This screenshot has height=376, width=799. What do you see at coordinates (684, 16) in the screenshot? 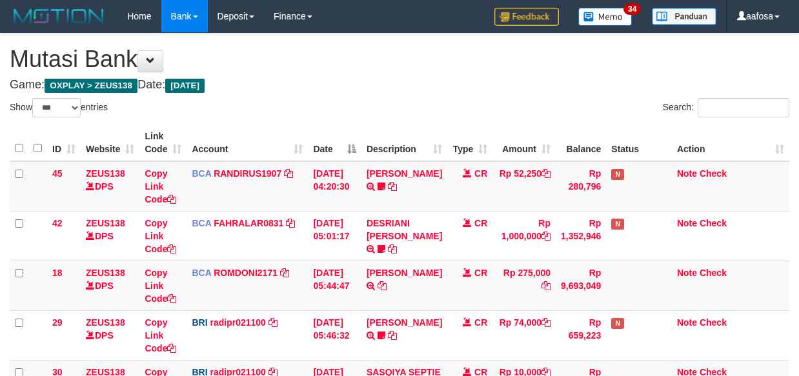
I see `img: panduan.png` at bounding box center [684, 16].